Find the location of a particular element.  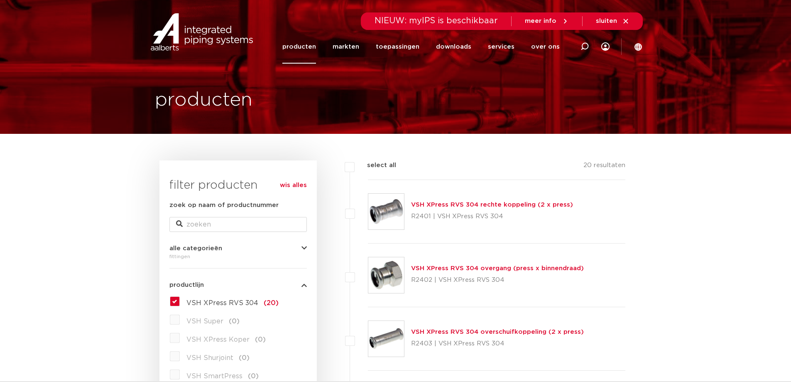

nav: Menu is located at coordinates (421, 46).